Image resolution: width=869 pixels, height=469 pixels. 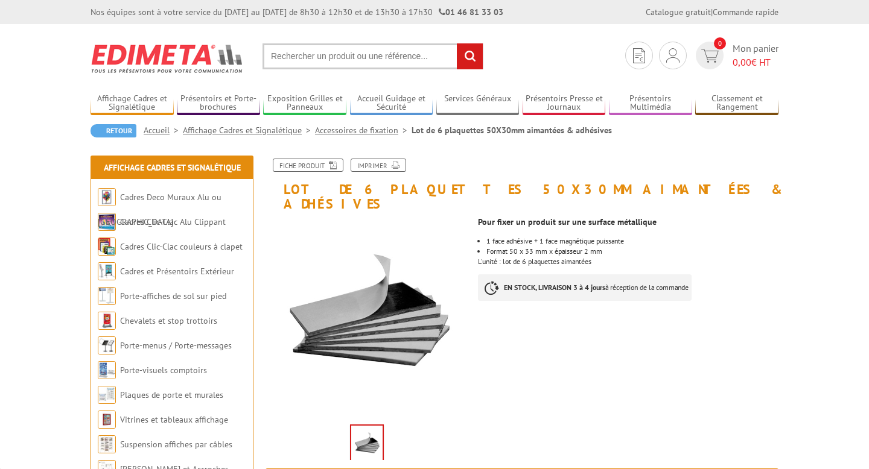 I want to click on a: Imprimer, so click(x=378, y=165).